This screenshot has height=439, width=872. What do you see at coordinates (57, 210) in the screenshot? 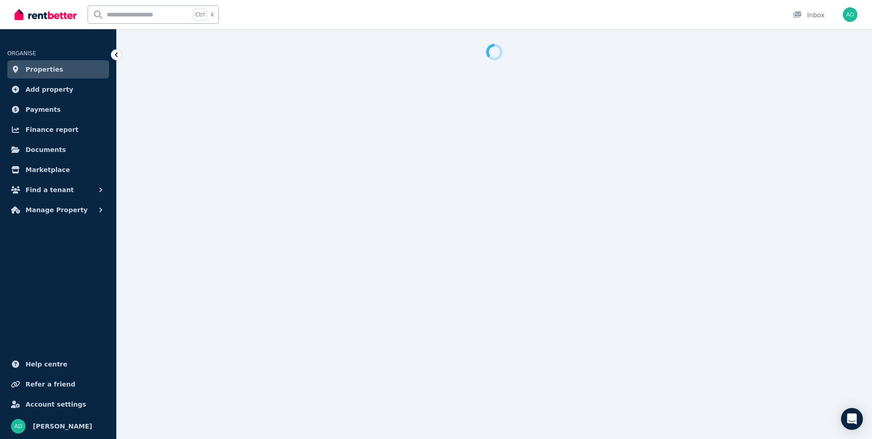
I see `span: Manage Property` at bounding box center [57, 210].